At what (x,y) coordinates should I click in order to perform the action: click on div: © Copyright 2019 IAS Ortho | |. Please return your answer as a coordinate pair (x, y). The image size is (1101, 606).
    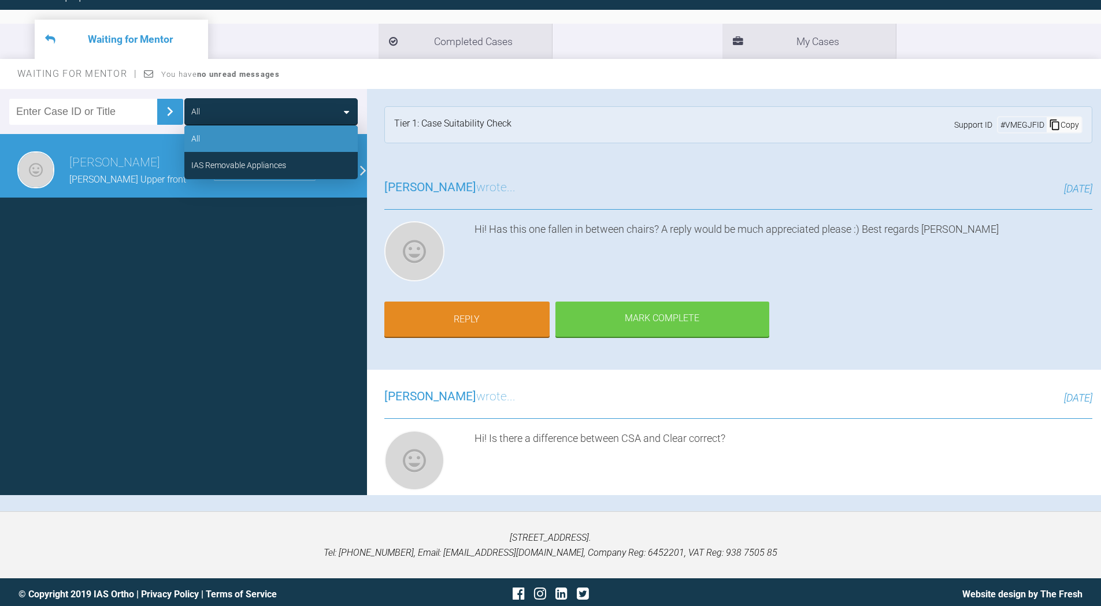
    Looking at the image, I should click on (196, 595).